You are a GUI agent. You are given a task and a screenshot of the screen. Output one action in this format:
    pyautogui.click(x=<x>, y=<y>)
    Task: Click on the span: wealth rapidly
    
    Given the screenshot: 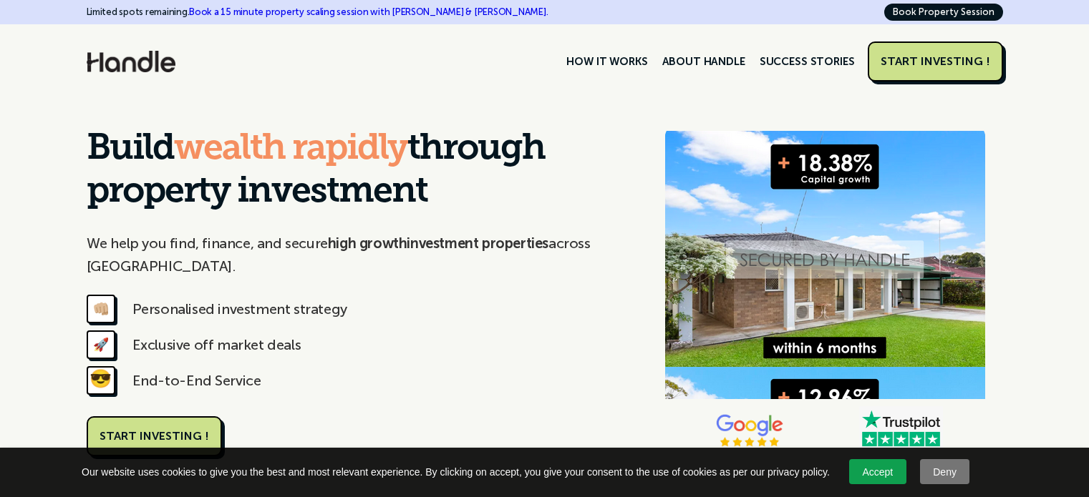 What is the action you would take?
    pyautogui.click(x=291, y=150)
    